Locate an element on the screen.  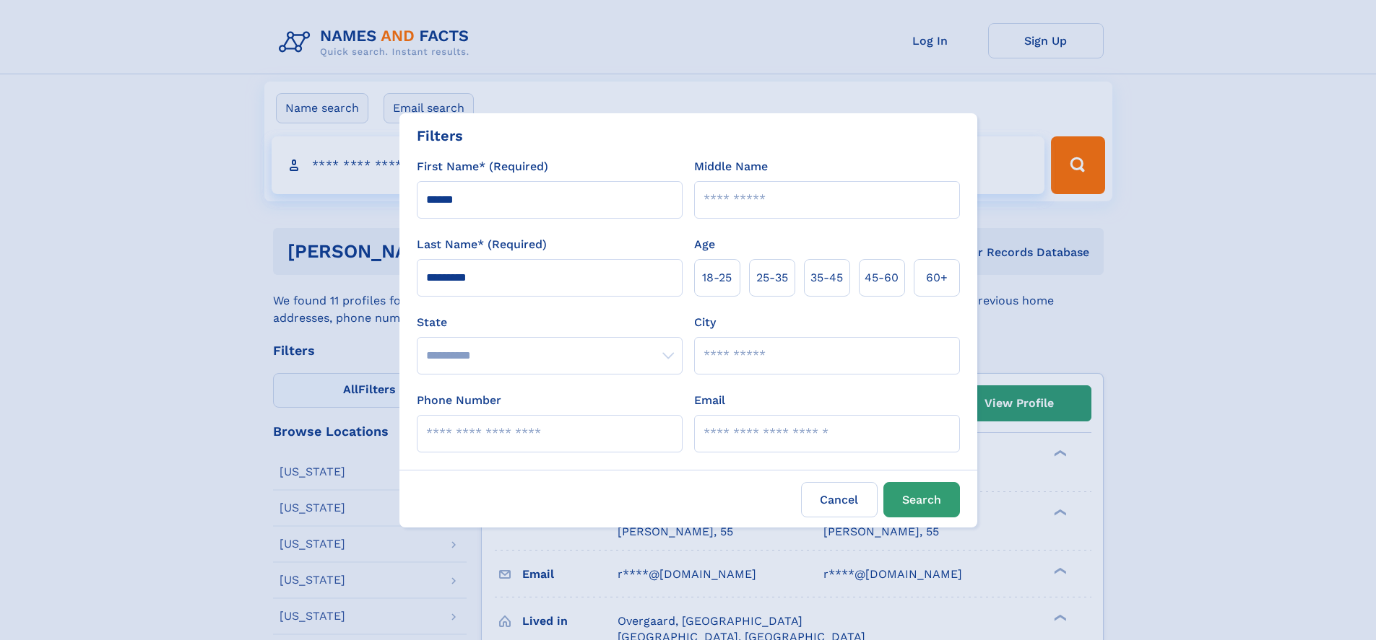
label: Phone Number is located at coordinates (459, 401).